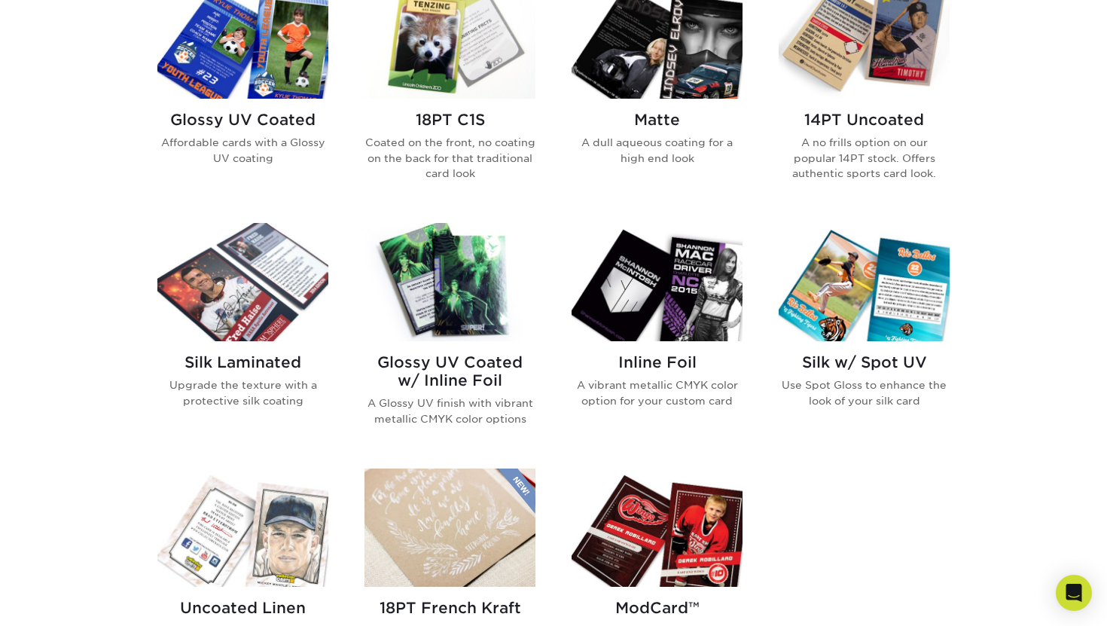  I want to click on h2: 18PT French Kraft, so click(450, 608).